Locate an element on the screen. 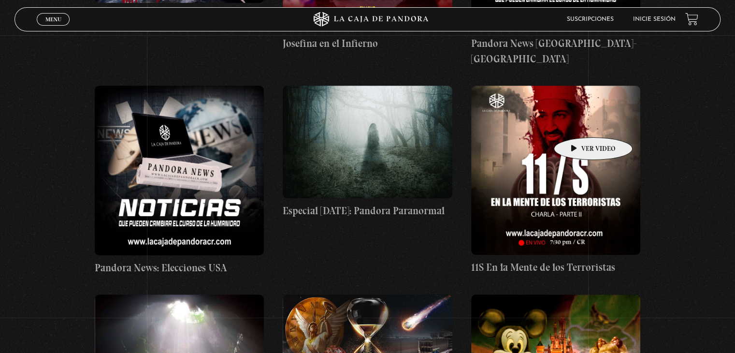  a: Inicie sesión is located at coordinates (654, 19).